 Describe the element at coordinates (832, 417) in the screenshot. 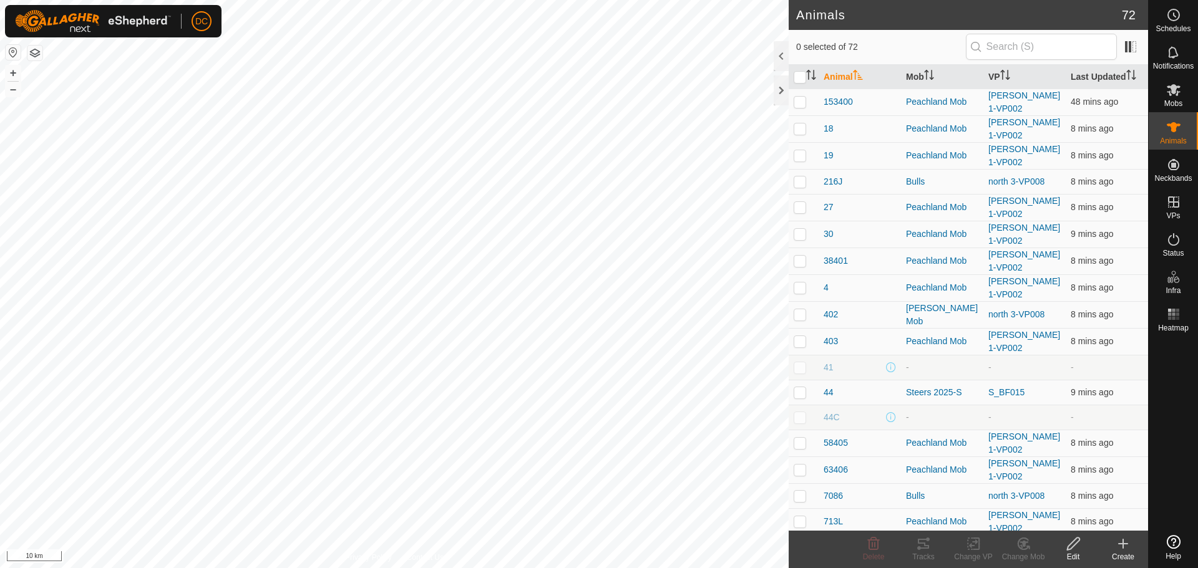

I see `span: 44C` at that location.